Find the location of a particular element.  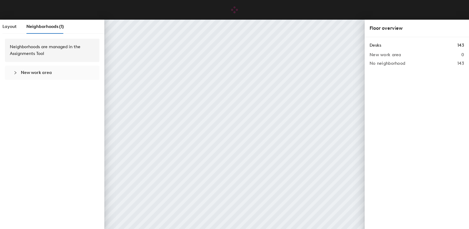

span: Neighborhoods (1) is located at coordinates (45, 26).